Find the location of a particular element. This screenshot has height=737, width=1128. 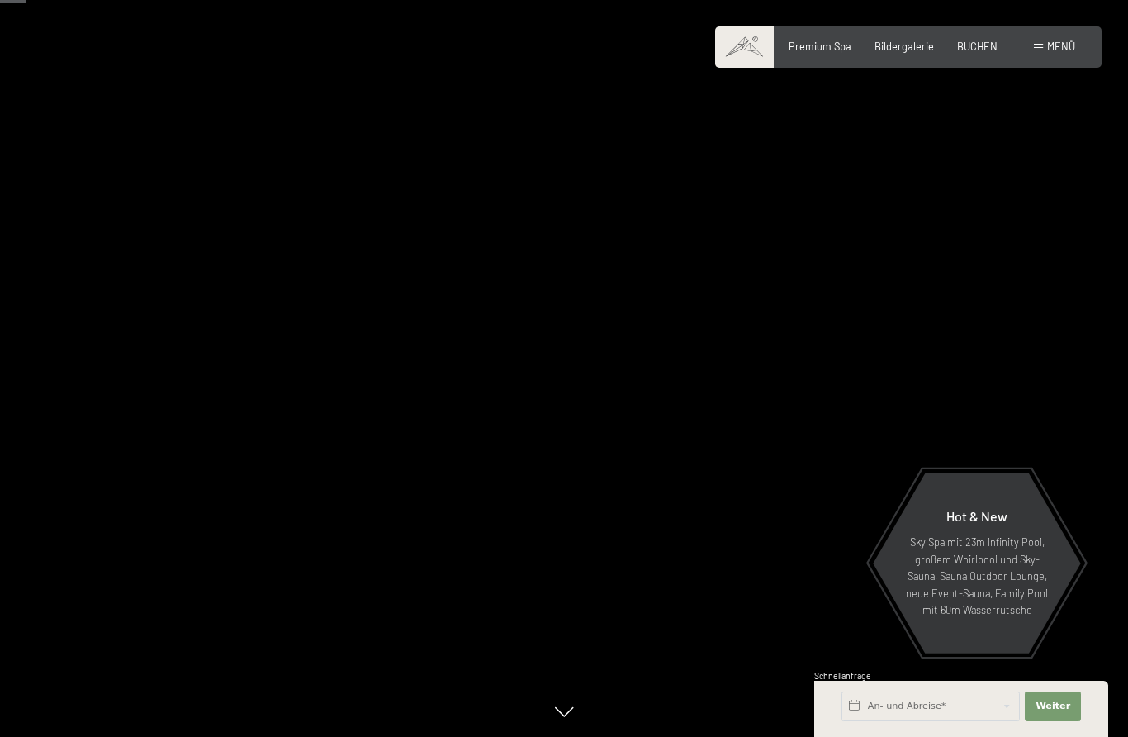

span: Bildergalerie is located at coordinates (905, 46).